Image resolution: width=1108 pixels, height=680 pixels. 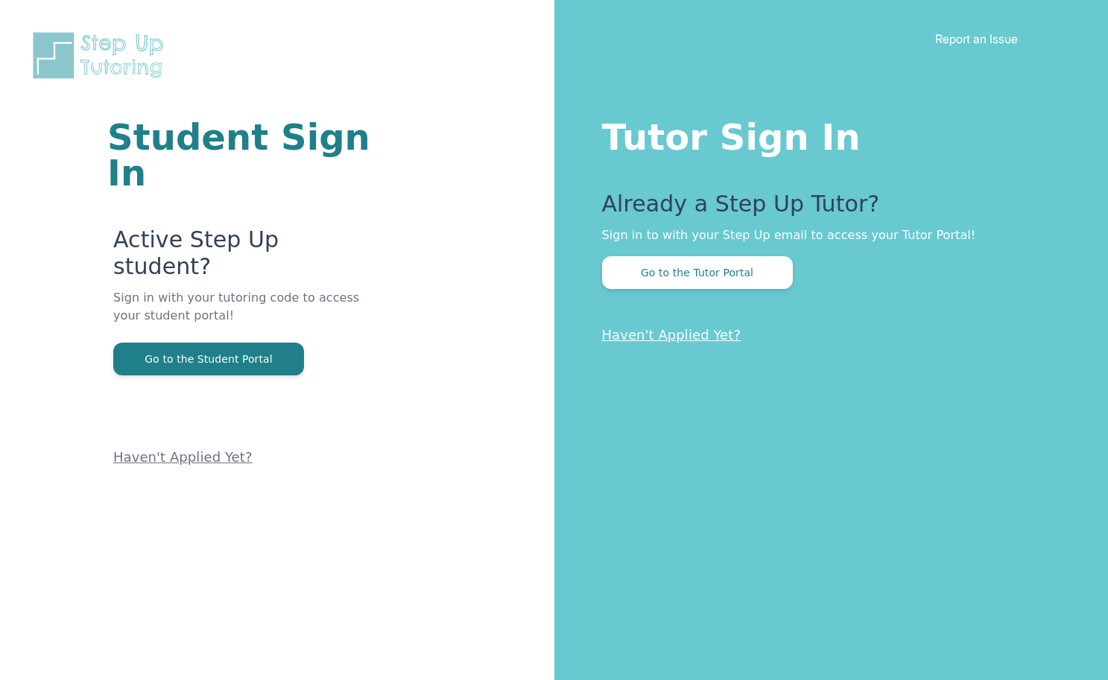 What do you see at coordinates (244, 258) in the screenshot?
I see `p: Active Step Up student?` at bounding box center [244, 258].